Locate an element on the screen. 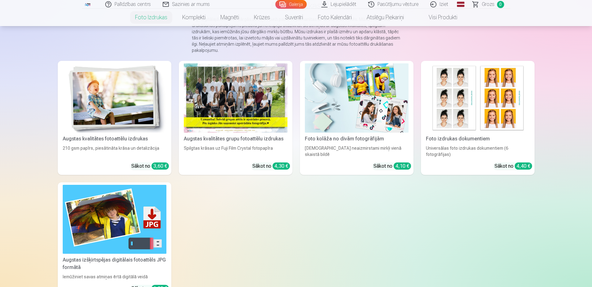 This screenshot has width=592, height=287. div: 4,40 € is located at coordinates (523, 166).